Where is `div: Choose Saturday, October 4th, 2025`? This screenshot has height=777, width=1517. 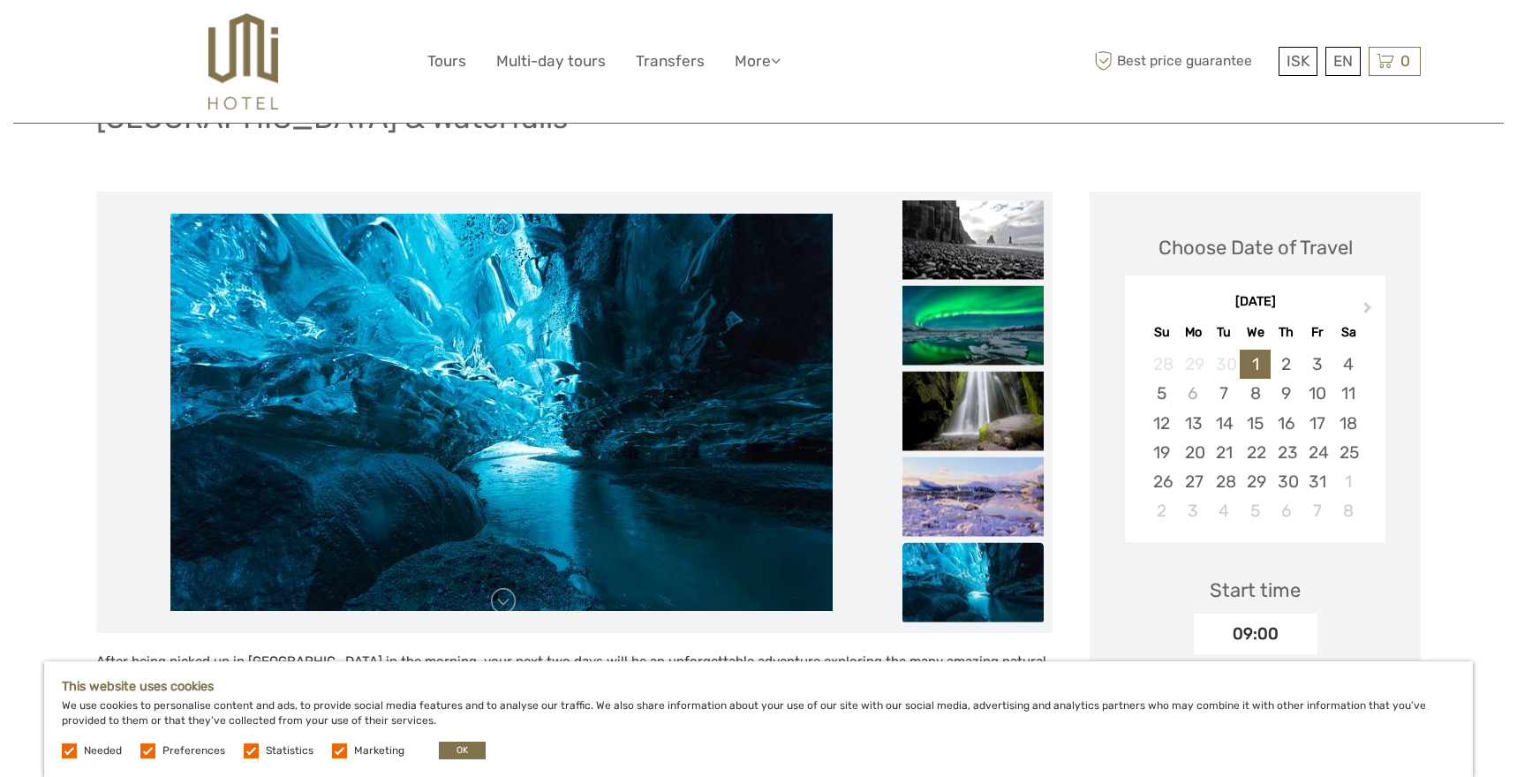
div: Choose Saturday, October 4th, 2025 is located at coordinates (1348, 364).